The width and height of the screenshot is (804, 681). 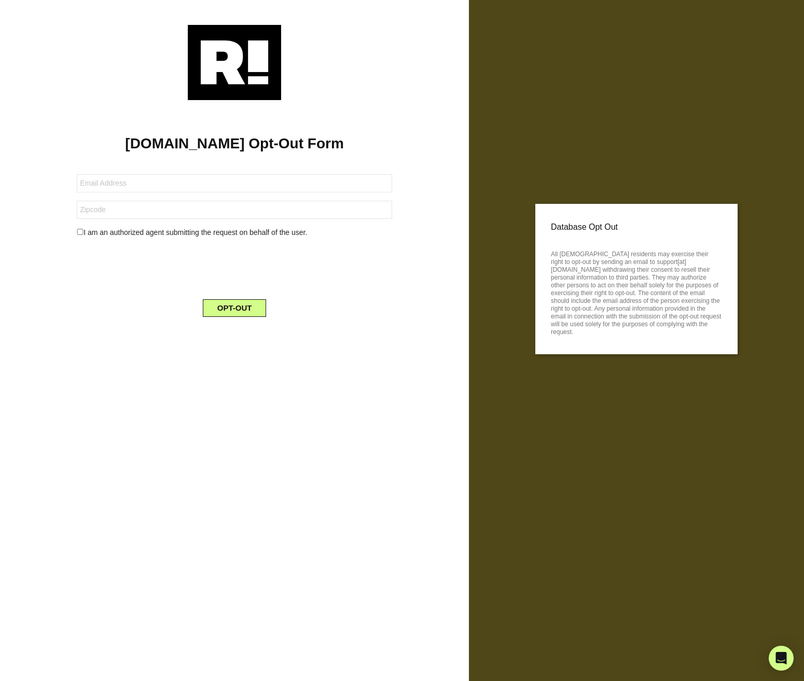 I want to click on input: Zipcode, so click(x=234, y=210).